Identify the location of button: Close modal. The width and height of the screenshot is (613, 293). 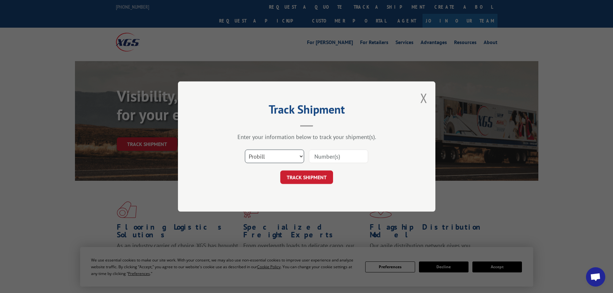
(423, 98).